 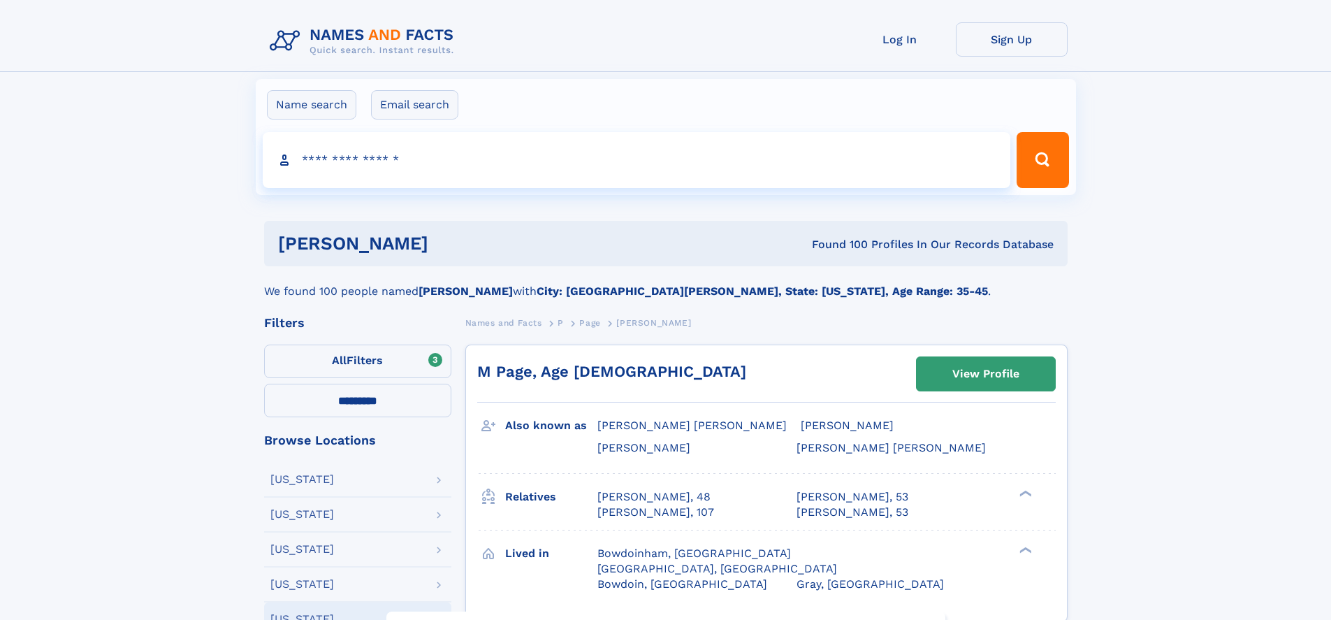 What do you see at coordinates (986, 374) in the screenshot?
I see `a: View Profile` at bounding box center [986, 374].